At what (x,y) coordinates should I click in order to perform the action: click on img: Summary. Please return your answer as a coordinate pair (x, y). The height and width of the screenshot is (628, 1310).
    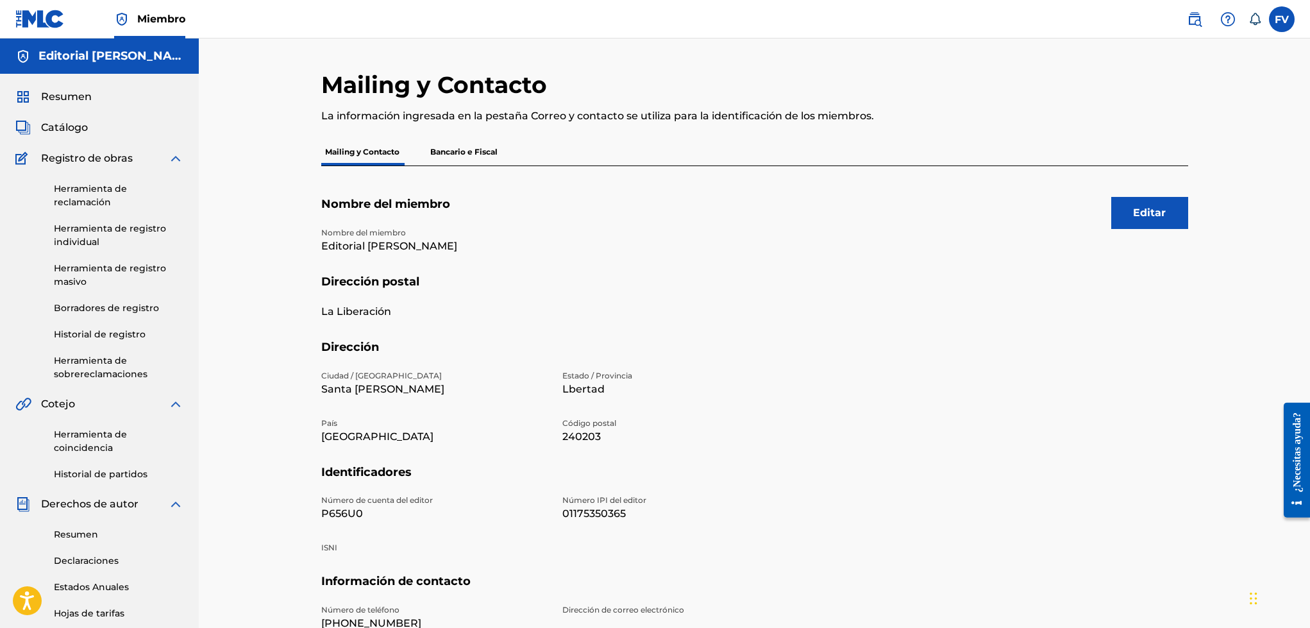
    Looking at the image, I should click on (23, 97).